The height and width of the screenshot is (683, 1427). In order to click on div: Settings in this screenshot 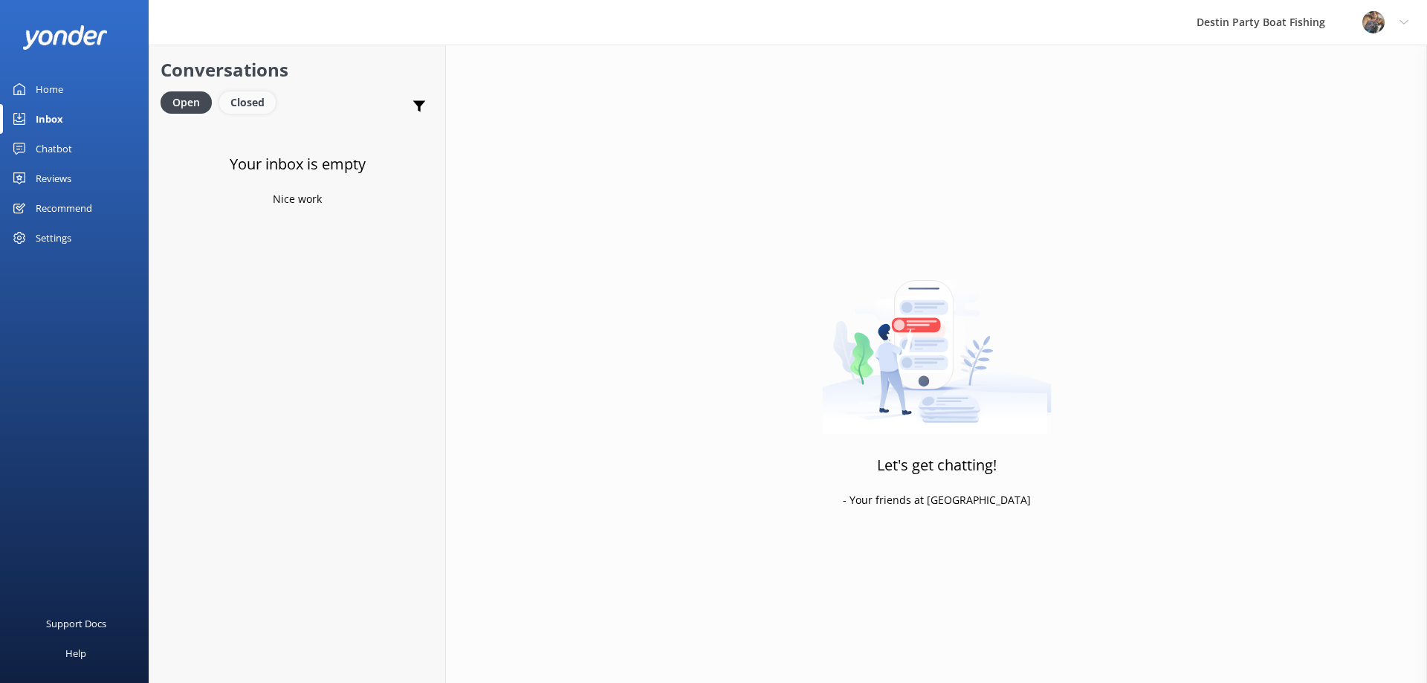, I will do `click(54, 238)`.